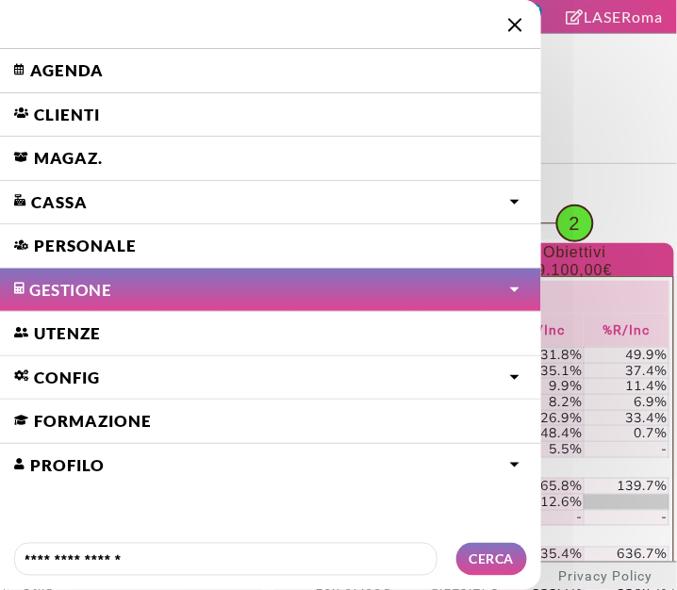 Image resolution: width=677 pixels, height=590 pixels. I want to click on td: 165.8%, so click(541, 487).